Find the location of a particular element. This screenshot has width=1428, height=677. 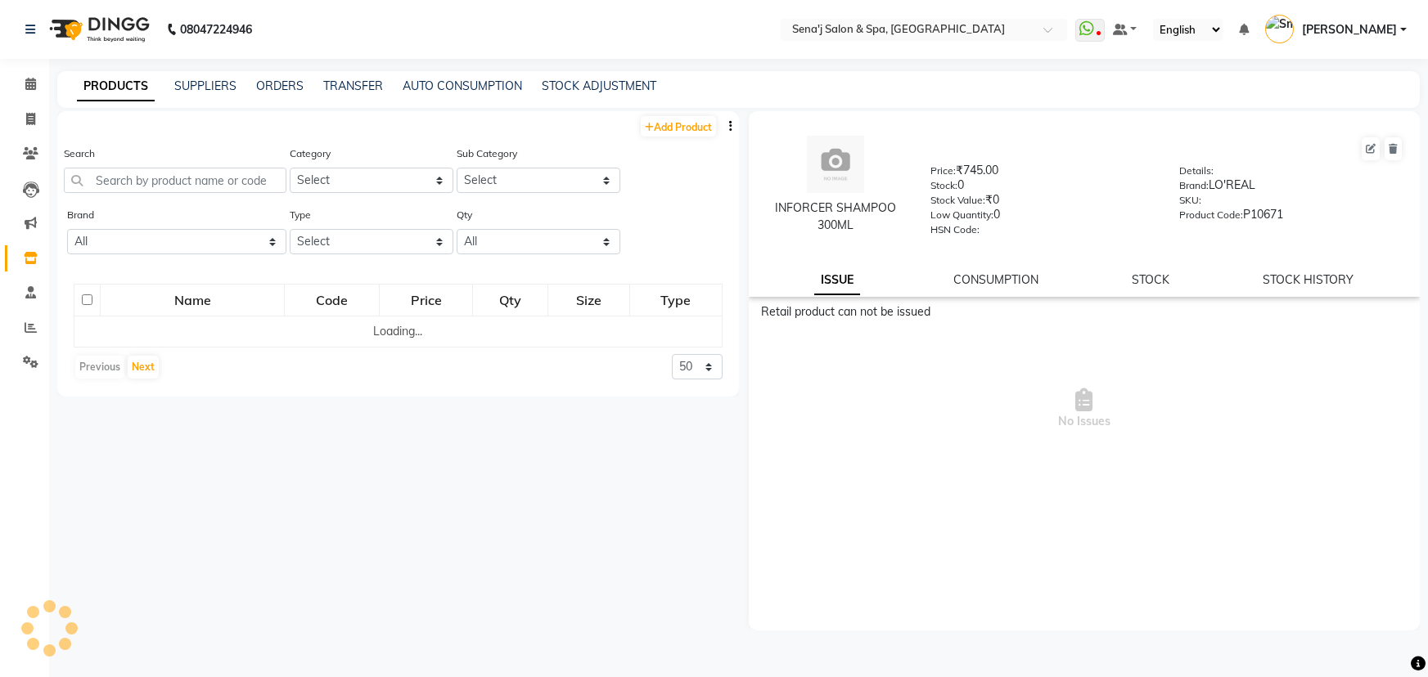

label: Details: is located at coordinates (1196, 171).